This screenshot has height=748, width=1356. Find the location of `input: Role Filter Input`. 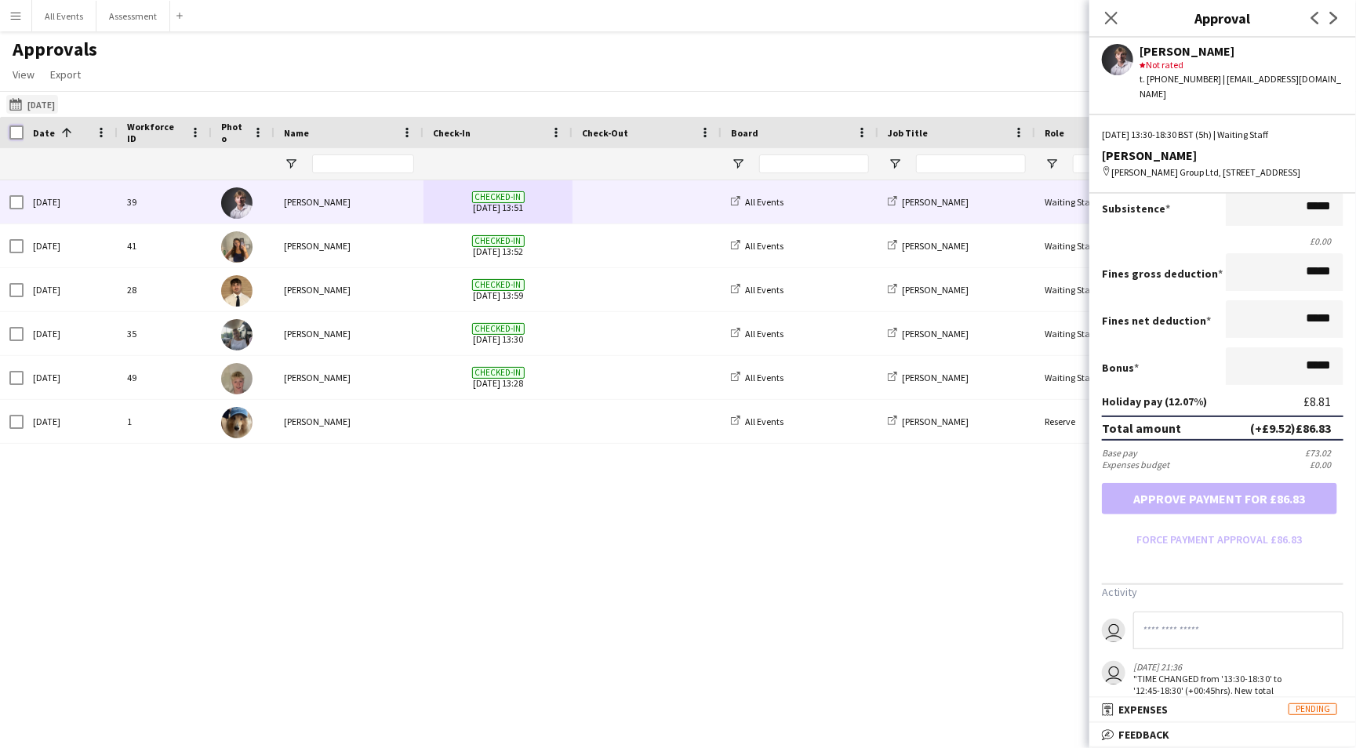

input: Role Filter Input is located at coordinates (1128, 164).